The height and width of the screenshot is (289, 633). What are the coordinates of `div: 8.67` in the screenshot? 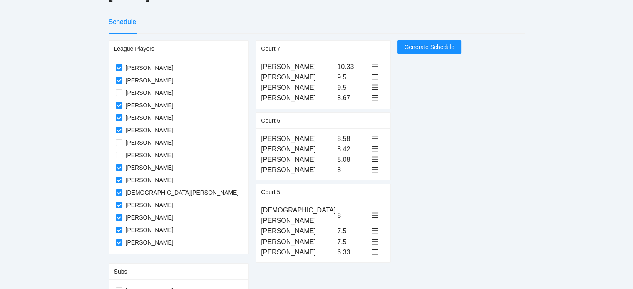 It's located at (353, 98).